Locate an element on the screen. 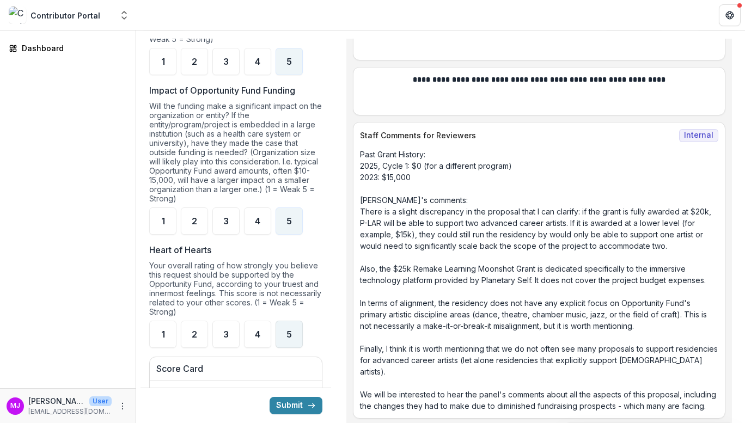  span: Internal is located at coordinates (699, 136).